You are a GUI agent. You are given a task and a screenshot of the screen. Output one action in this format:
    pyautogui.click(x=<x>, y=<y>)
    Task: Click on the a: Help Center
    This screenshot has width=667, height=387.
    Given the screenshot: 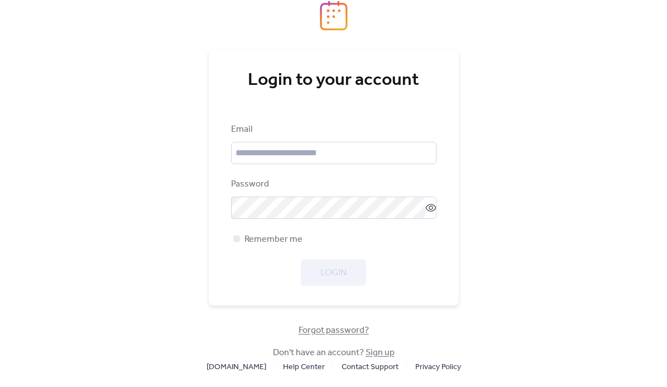 What is the action you would take?
    pyautogui.click(x=304, y=366)
    